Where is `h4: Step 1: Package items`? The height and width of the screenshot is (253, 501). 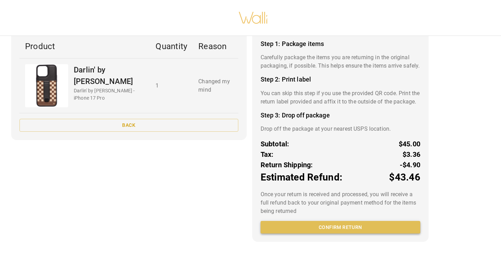
h4: Step 1: Package items is located at coordinates (340, 44).